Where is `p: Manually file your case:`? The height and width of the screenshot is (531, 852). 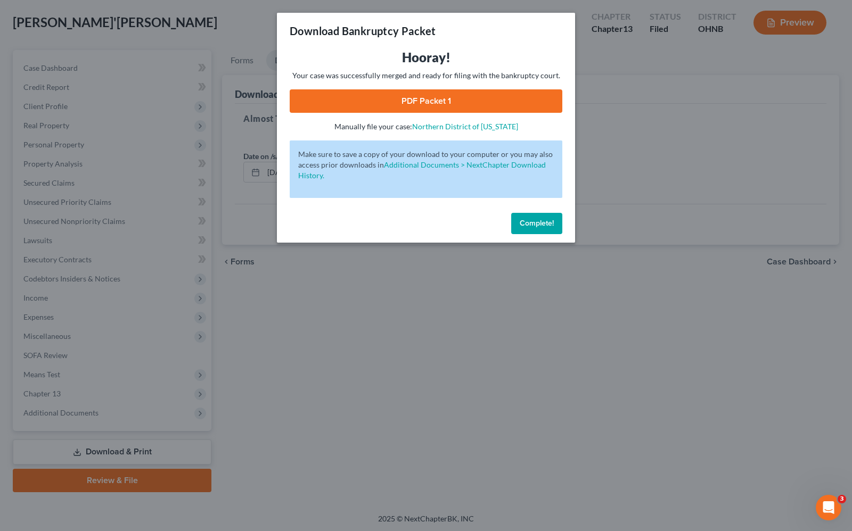 p: Manually file your case: is located at coordinates (426, 127).